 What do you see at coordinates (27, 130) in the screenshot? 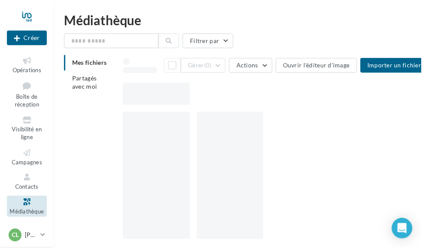
I see `a: Visibilité en ligne` at bounding box center [27, 130].